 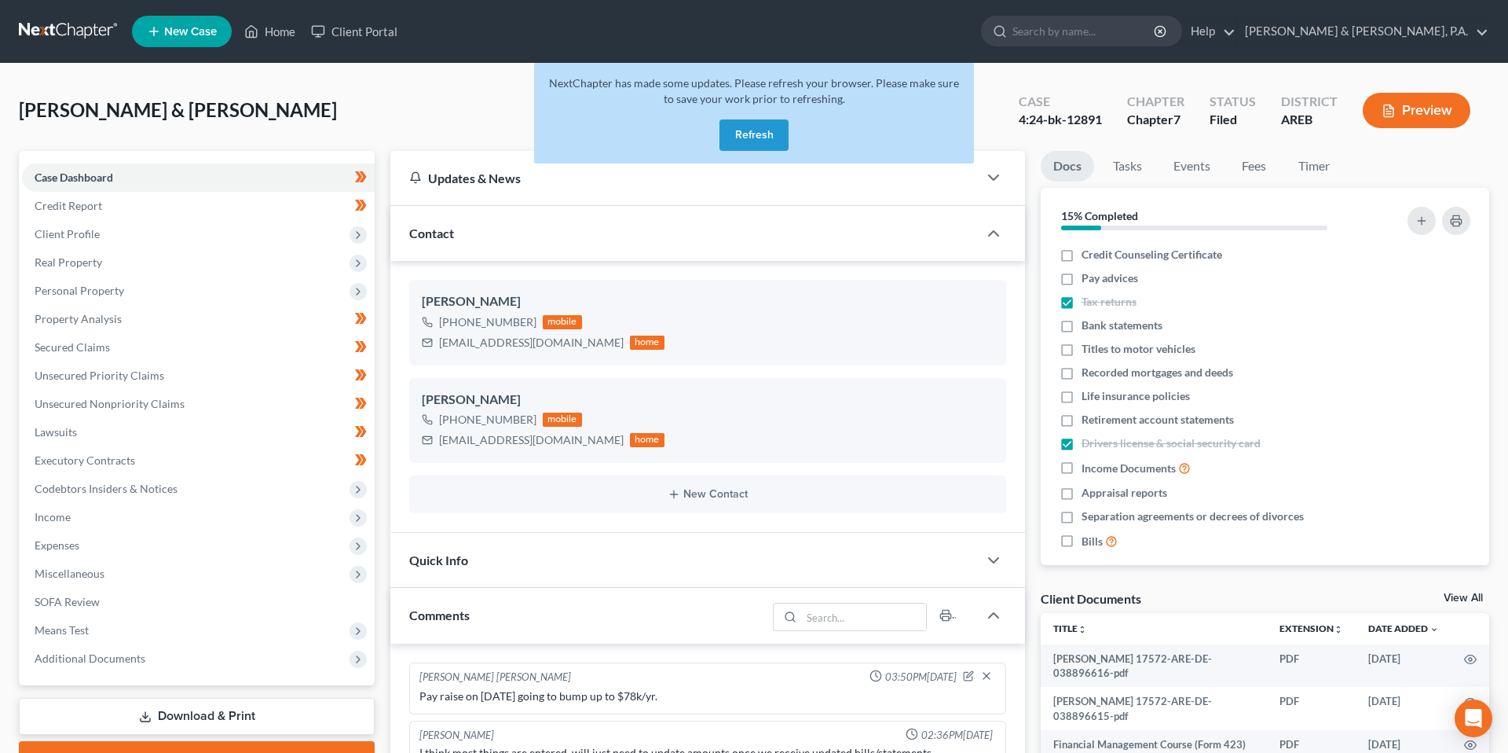 What do you see at coordinates (1314, 166) in the screenshot?
I see `a: Timer` at bounding box center [1314, 166].